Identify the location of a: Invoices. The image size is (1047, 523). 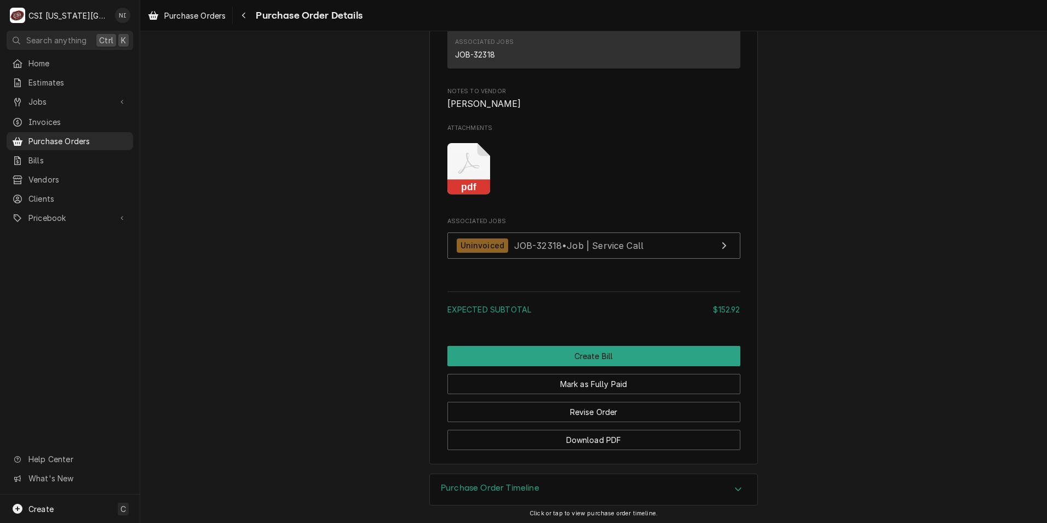
(70, 122).